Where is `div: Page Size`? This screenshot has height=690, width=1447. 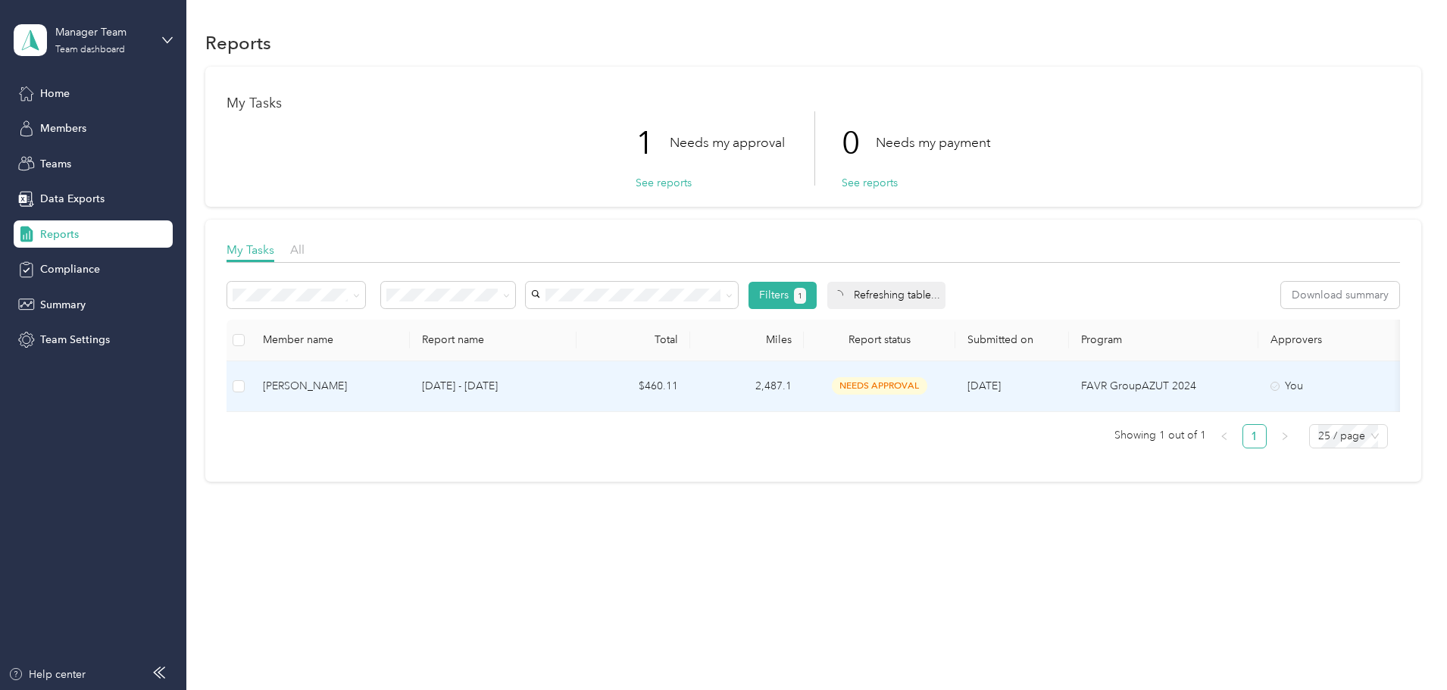
div: Page Size is located at coordinates (1348, 436).